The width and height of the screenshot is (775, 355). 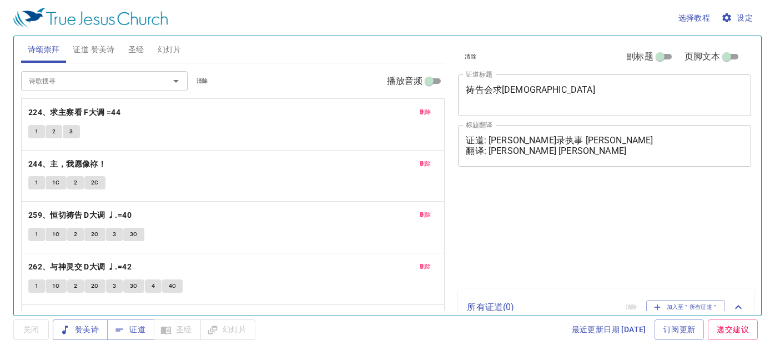 I want to click on a: 订阅更新, so click(x=680, y=329).